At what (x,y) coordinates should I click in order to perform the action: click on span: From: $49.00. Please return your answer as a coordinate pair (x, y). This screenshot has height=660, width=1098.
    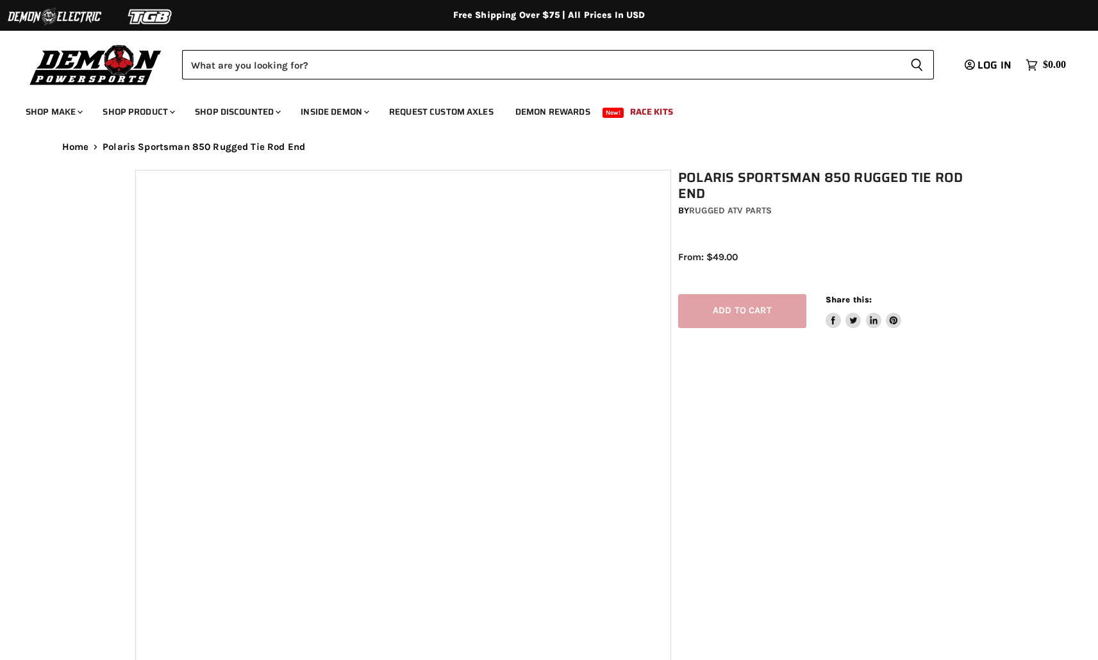
    Looking at the image, I should click on (708, 257).